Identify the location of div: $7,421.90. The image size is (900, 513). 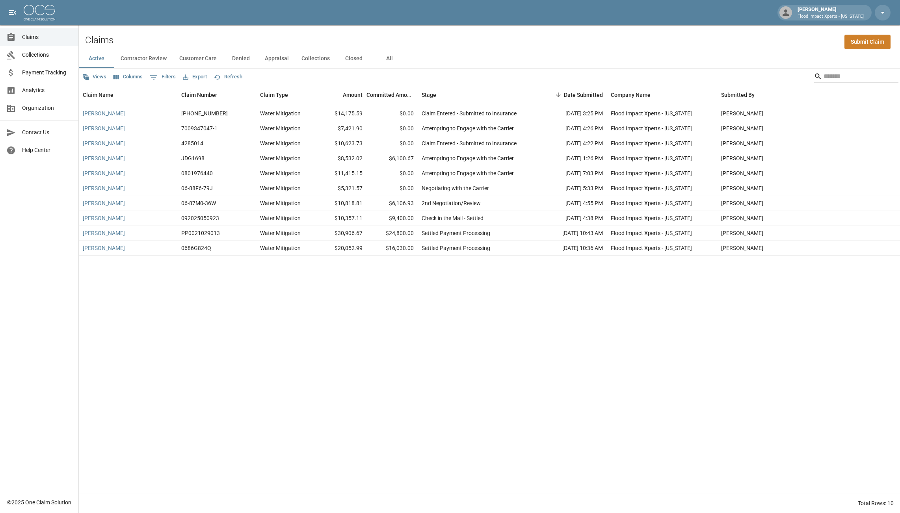
(341, 129).